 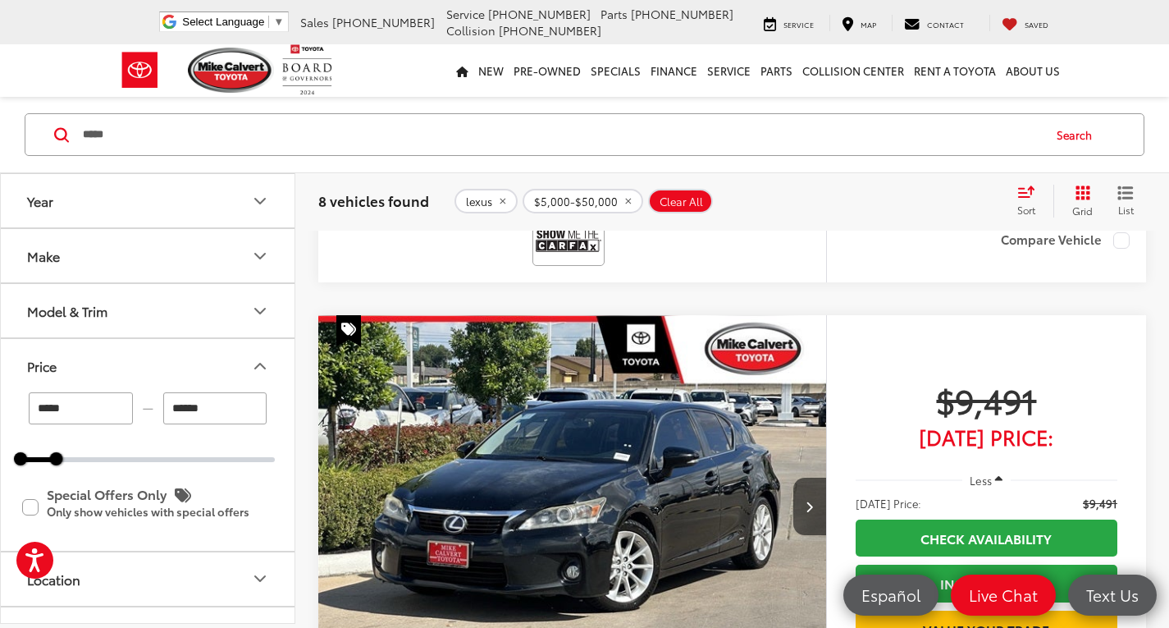 I want to click on a: Rent a Toyota, so click(x=955, y=71).